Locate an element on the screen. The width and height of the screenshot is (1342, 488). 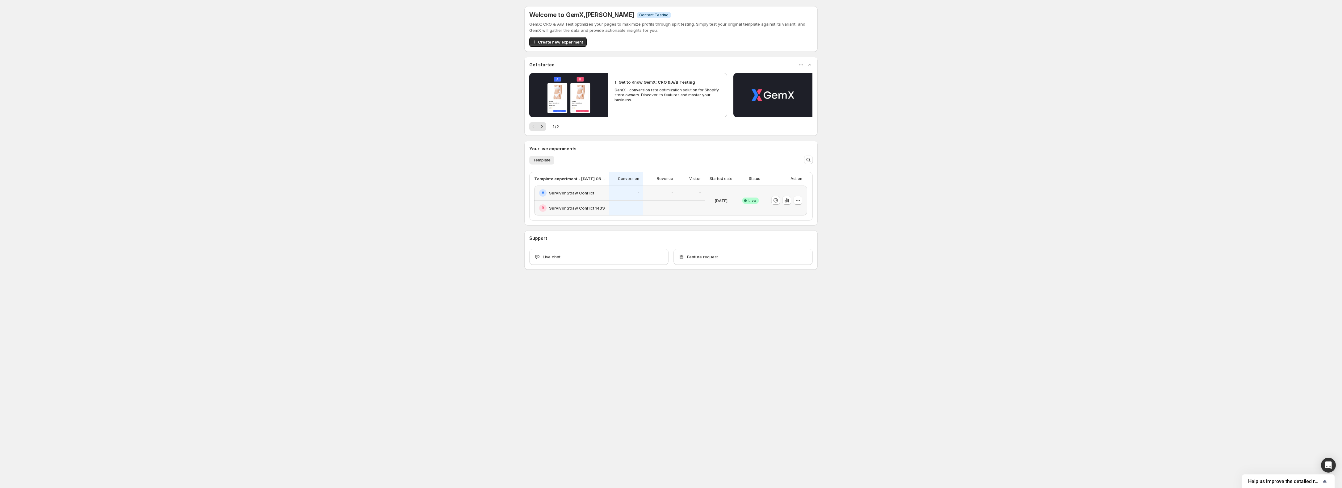
span: Template is located at coordinates (542, 160).